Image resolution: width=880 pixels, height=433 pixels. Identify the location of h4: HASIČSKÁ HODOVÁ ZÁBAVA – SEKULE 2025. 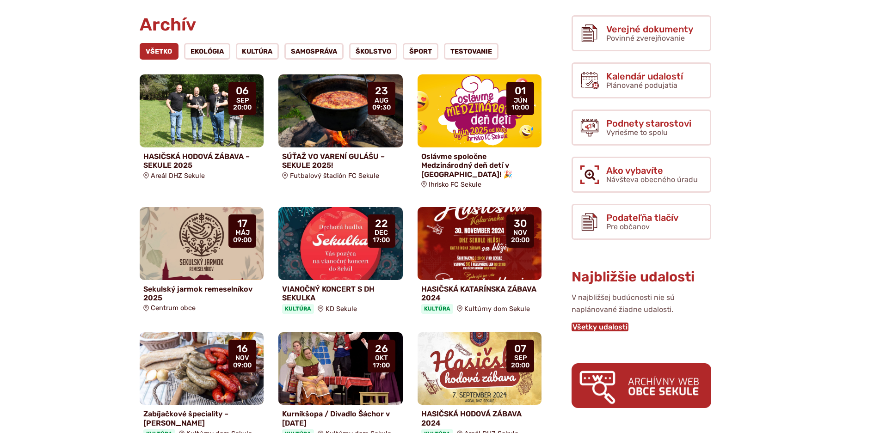
(202, 161).